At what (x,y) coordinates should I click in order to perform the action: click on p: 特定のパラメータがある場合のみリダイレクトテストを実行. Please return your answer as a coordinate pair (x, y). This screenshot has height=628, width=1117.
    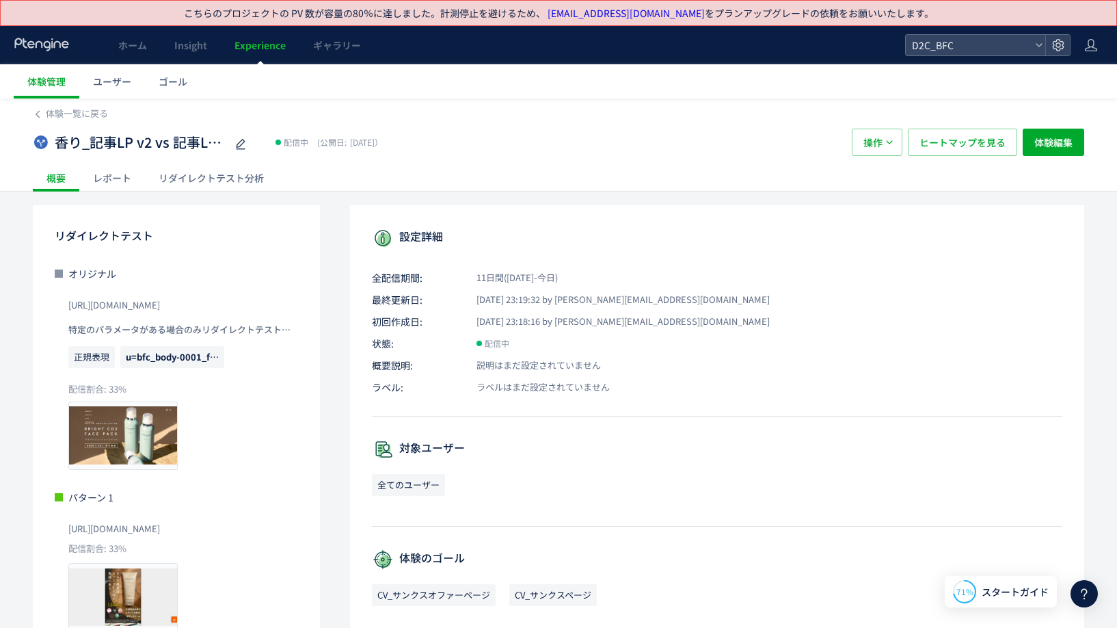
    Looking at the image, I should click on (183, 329).